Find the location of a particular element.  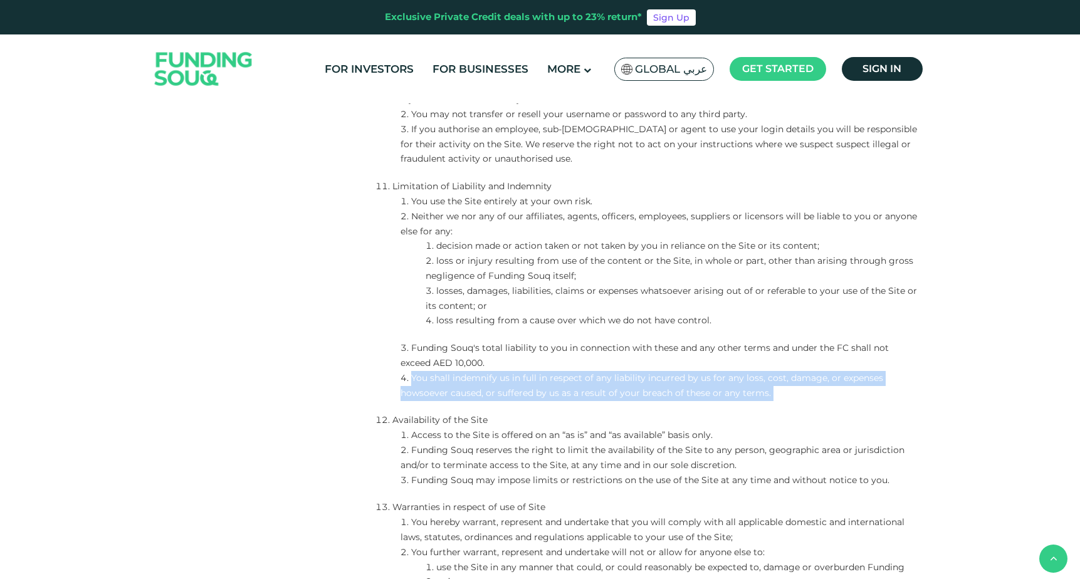

li: Neither we nor any of our affiliates, agents, officers, employees, suppliers or licensors will be... is located at coordinates (660, 224).